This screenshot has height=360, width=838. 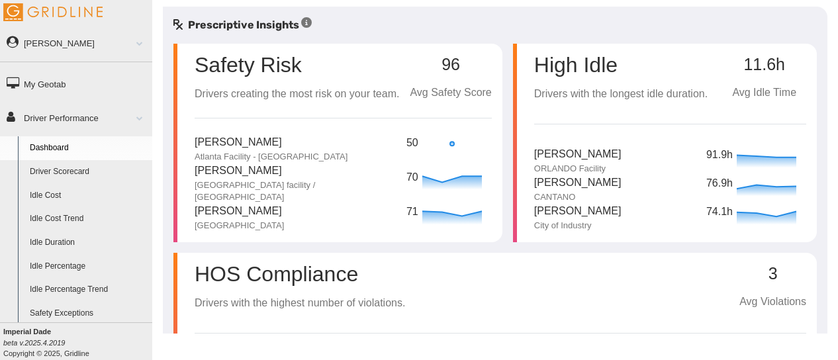 What do you see at coordinates (719, 212) in the screenshot?
I see `p: 74.1h` at bounding box center [719, 212].